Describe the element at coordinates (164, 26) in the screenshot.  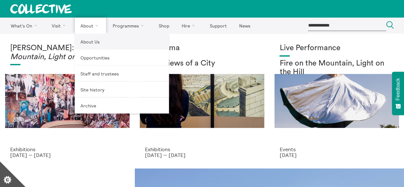
I see `a: Shop` at that location.